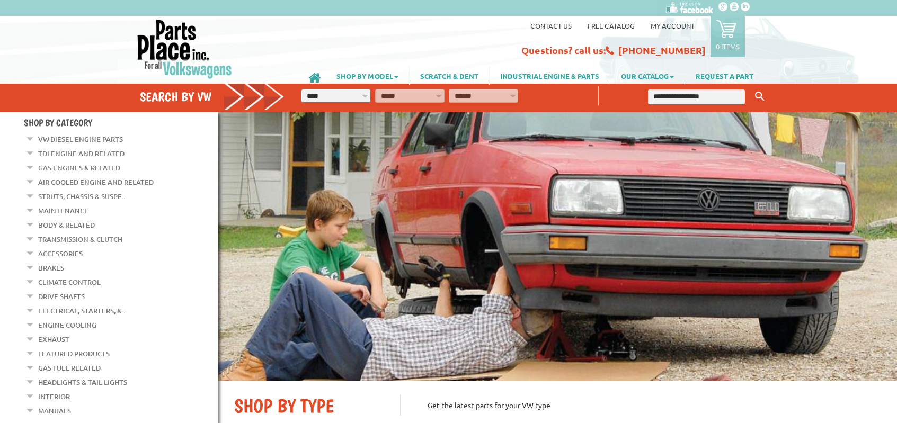 The image size is (897, 423). Describe the element at coordinates (69, 368) in the screenshot. I see `a: Gas Fuel Related` at that location.